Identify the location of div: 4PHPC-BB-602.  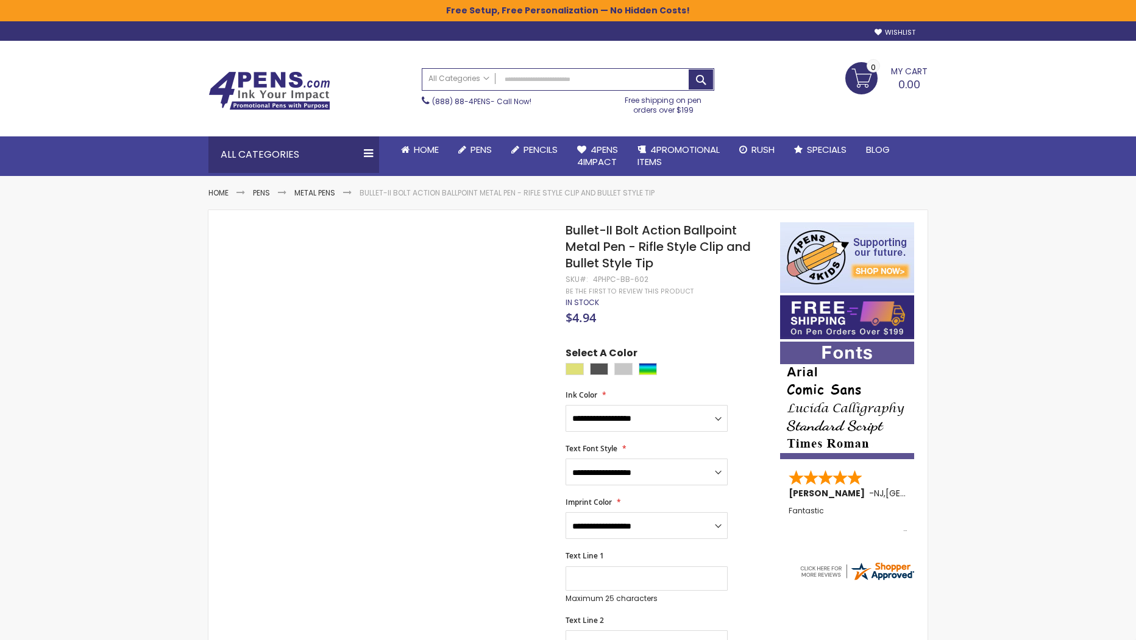
(620, 280).